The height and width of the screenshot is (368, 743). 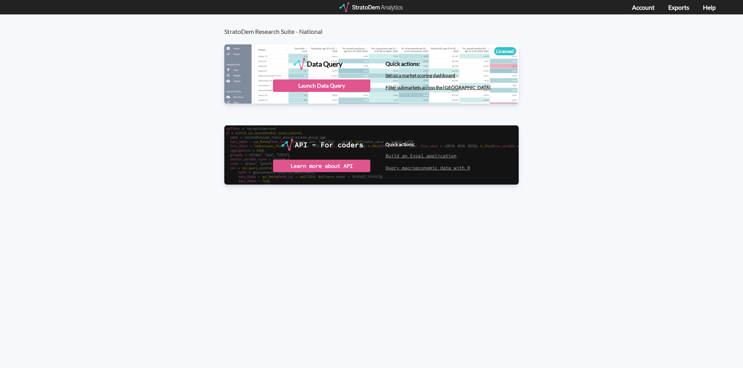 What do you see at coordinates (322, 166) in the screenshot?
I see `div: Learn more about API` at bounding box center [322, 166].